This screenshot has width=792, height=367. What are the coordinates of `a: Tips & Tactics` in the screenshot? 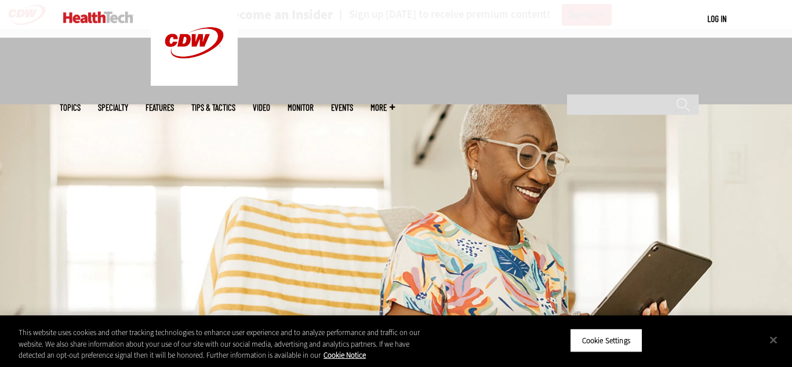 It's located at (213, 107).